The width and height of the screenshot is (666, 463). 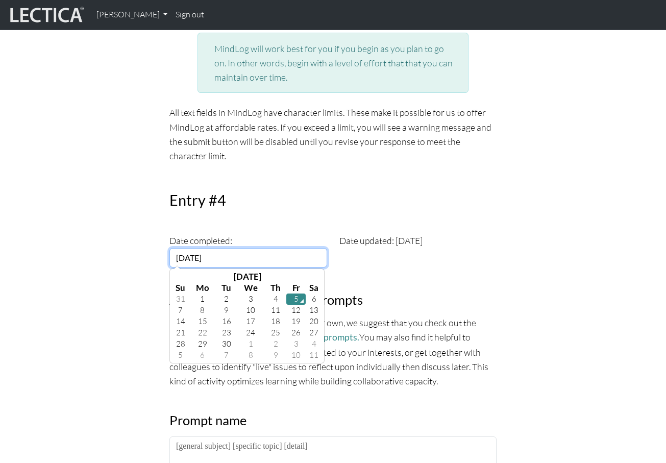 I want to click on td: 27, so click(x=314, y=333).